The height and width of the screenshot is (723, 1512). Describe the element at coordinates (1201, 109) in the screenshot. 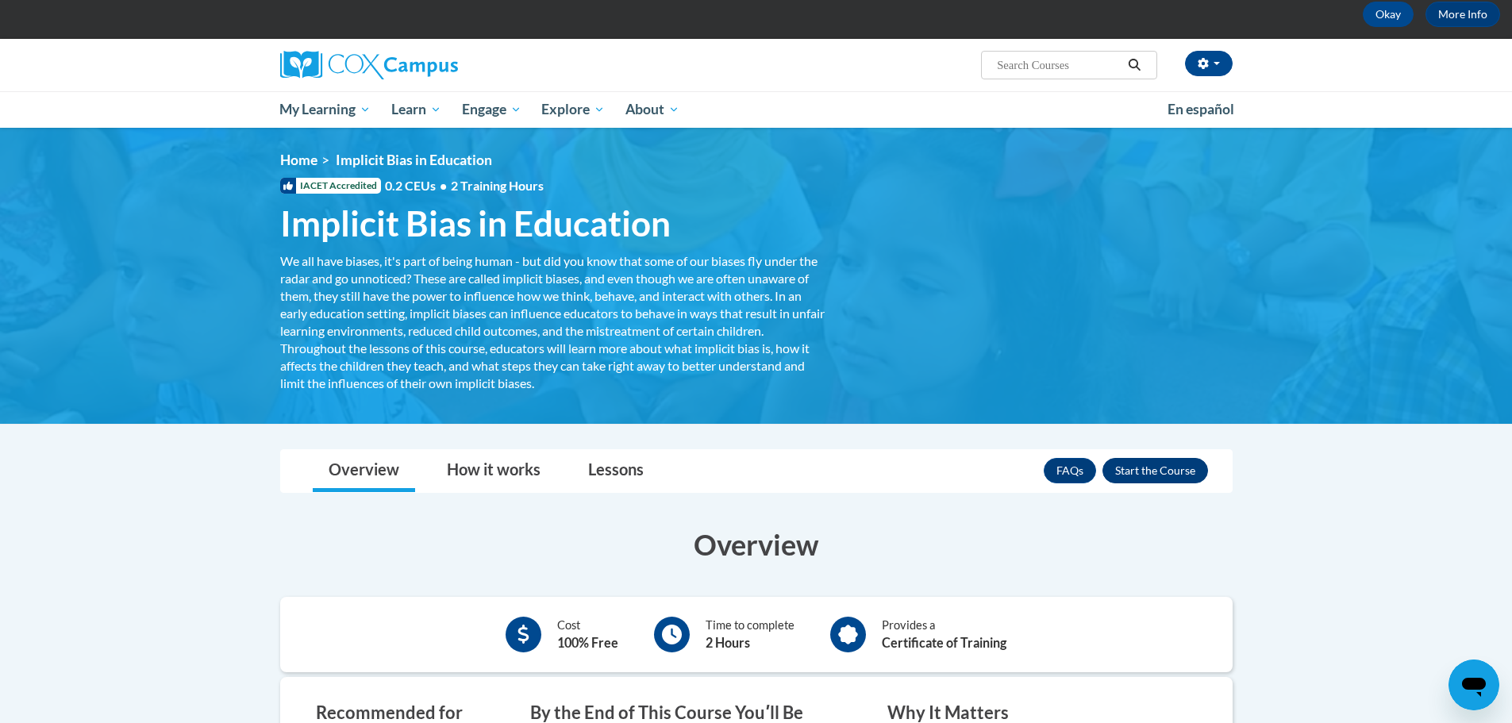

I see `span: En español` at that location.